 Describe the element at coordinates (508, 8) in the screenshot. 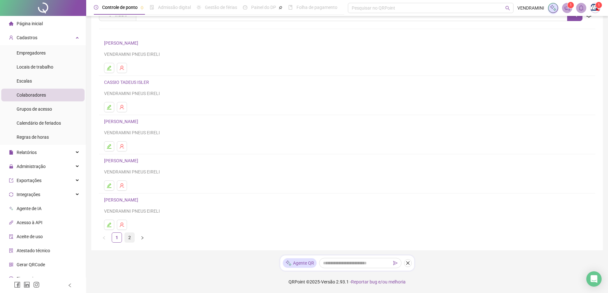

I see `span: search` at that location.